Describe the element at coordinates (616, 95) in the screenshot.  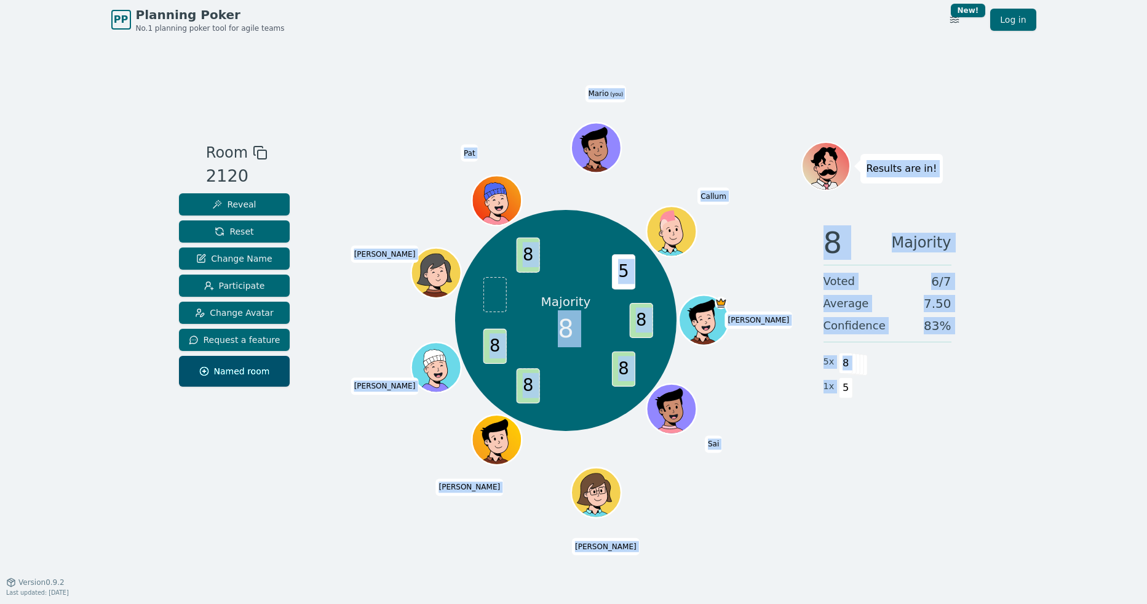
I see `span: (you)` at that location.